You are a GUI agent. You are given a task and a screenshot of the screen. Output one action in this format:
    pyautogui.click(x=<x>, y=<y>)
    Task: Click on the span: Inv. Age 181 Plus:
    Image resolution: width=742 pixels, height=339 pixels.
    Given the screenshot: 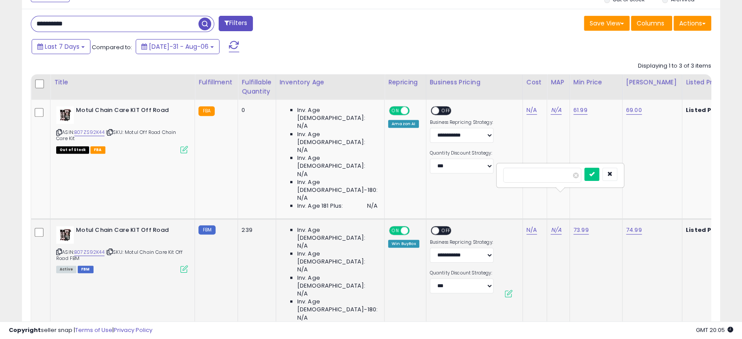 What is the action you would take?
    pyautogui.click(x=320, y=206)
    